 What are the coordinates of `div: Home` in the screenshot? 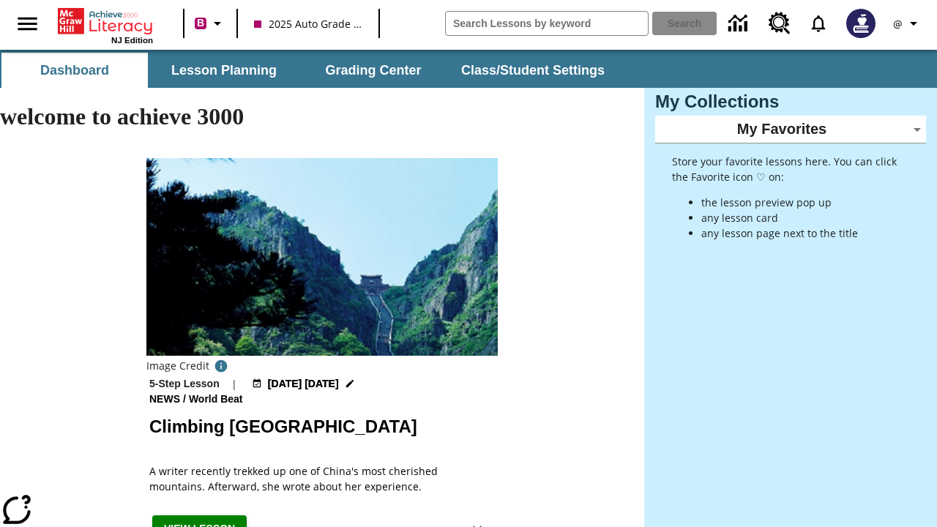 It's located at (105, 25).